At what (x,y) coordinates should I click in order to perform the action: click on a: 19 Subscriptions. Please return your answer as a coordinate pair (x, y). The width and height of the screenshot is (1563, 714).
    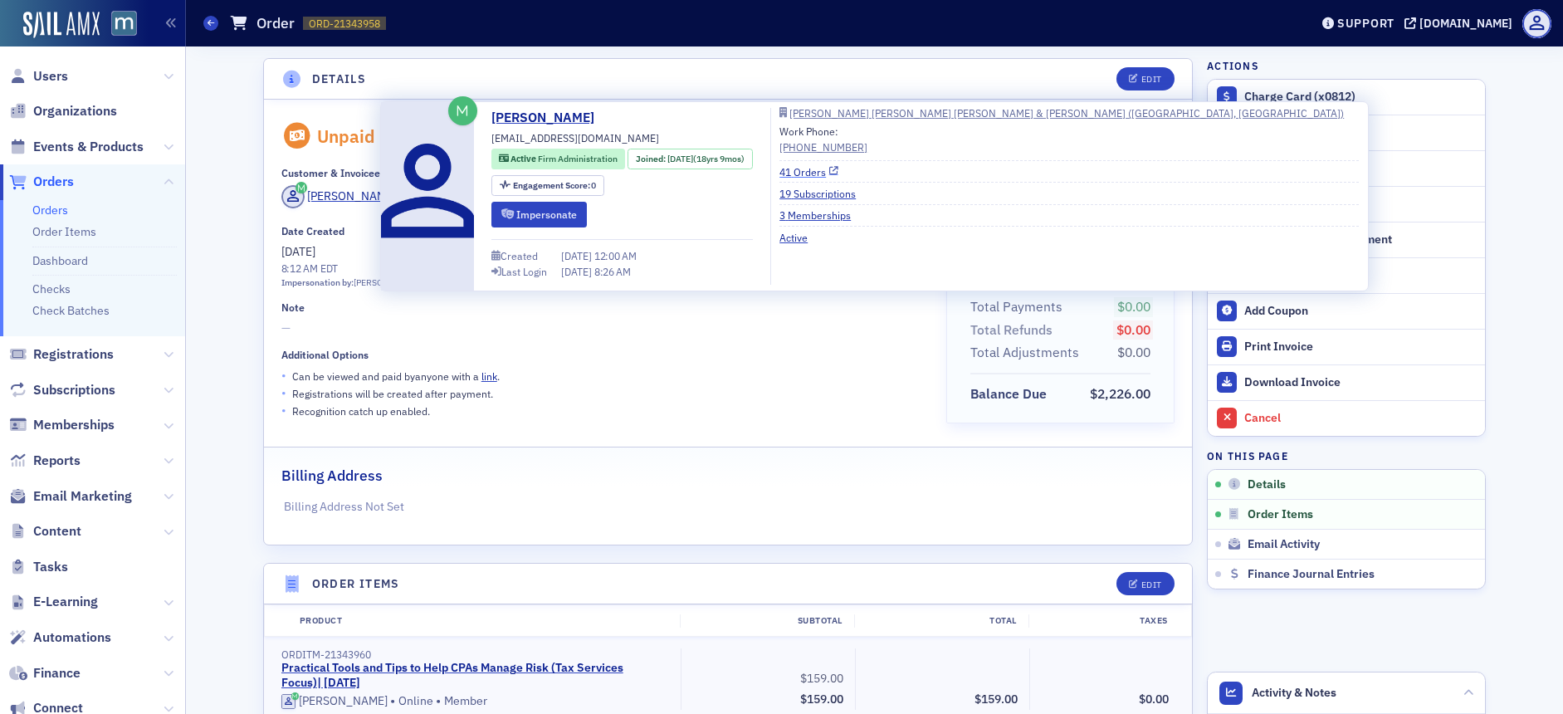
    Looking at the image, I should click on (823, 193).